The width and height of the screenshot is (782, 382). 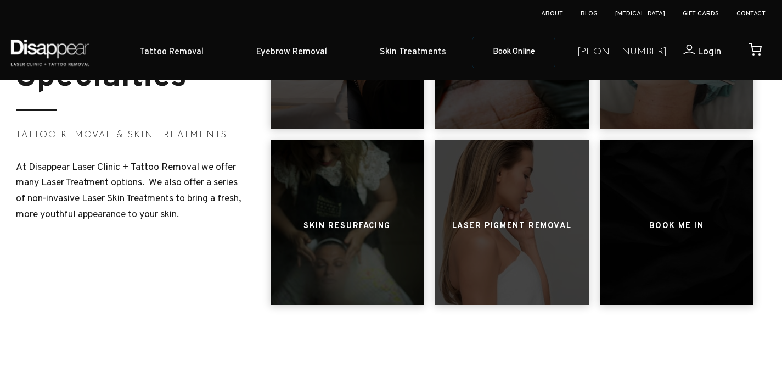 What do you see at coordinates (677, 226) in the screenshot?
I see `h3: Book ME IN` at bounding box center [677, 226].